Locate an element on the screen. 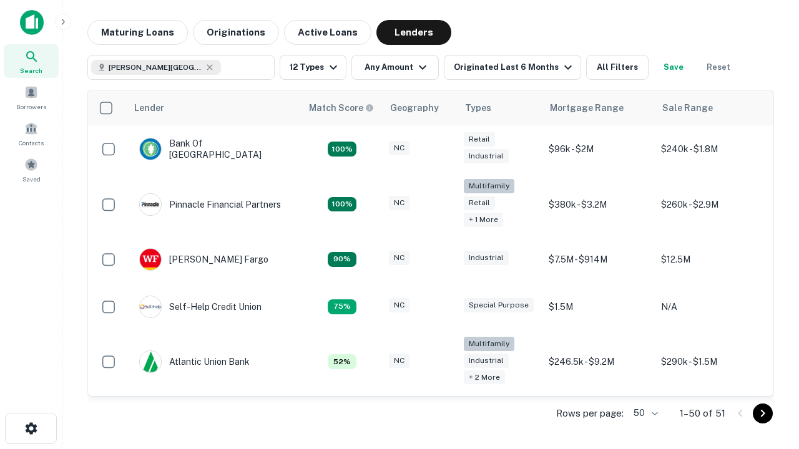 The image size is (799, 449). span: Search is located at coordinates (31, 71).